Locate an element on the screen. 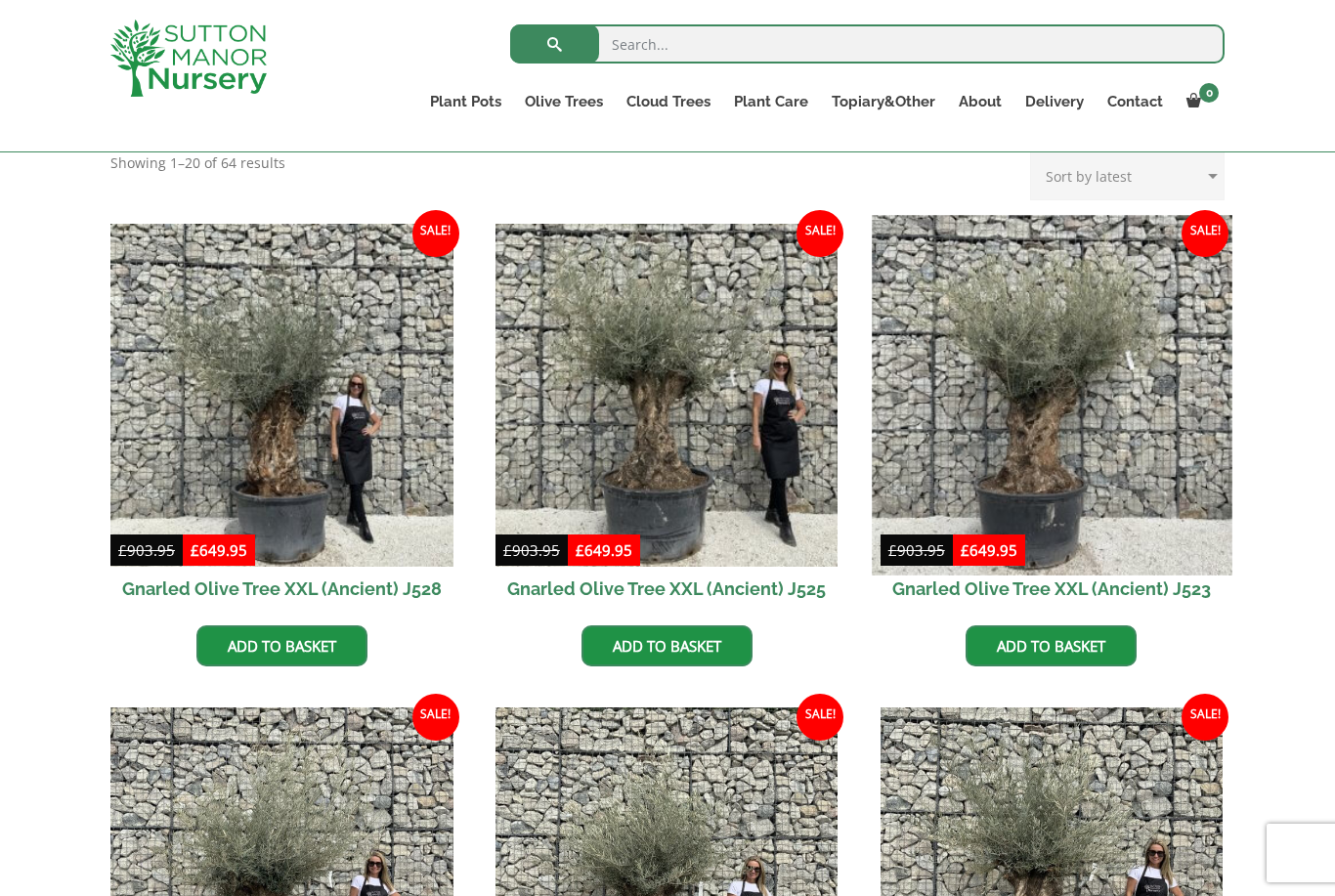  a: Sale! Gnarled Olive Tree XXL (Ancient) J528 is located at coordinates (282, 417).